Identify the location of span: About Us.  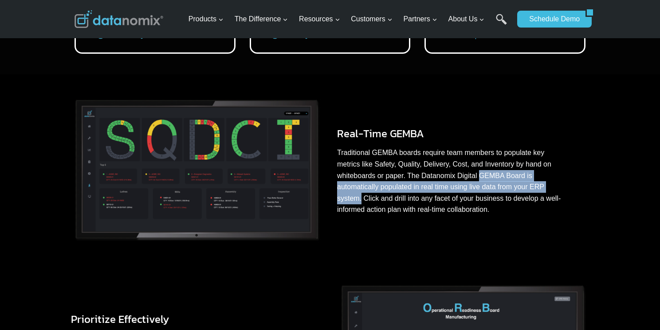
(467, 19).